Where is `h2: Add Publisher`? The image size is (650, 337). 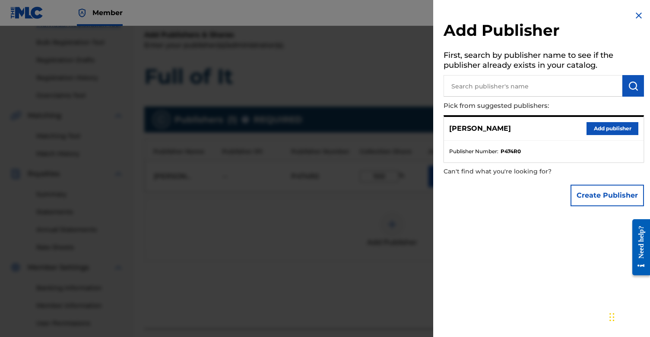 h2: Add Publisher is located at coordinates (544, 32).